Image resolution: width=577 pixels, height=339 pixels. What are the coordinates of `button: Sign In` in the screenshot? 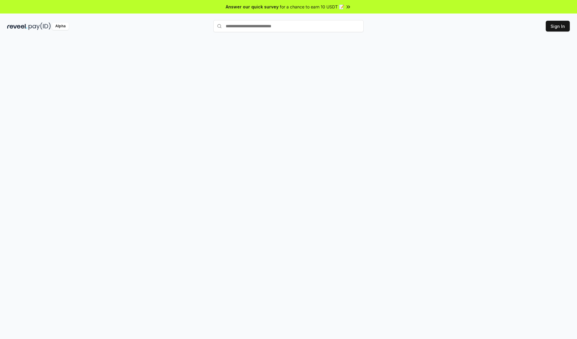 It's located at (558, 26).